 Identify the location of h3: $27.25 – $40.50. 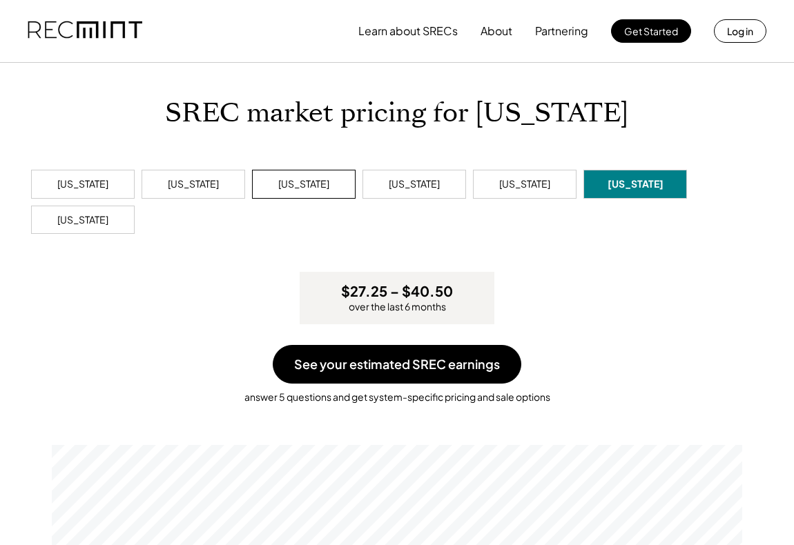
(397, 291).